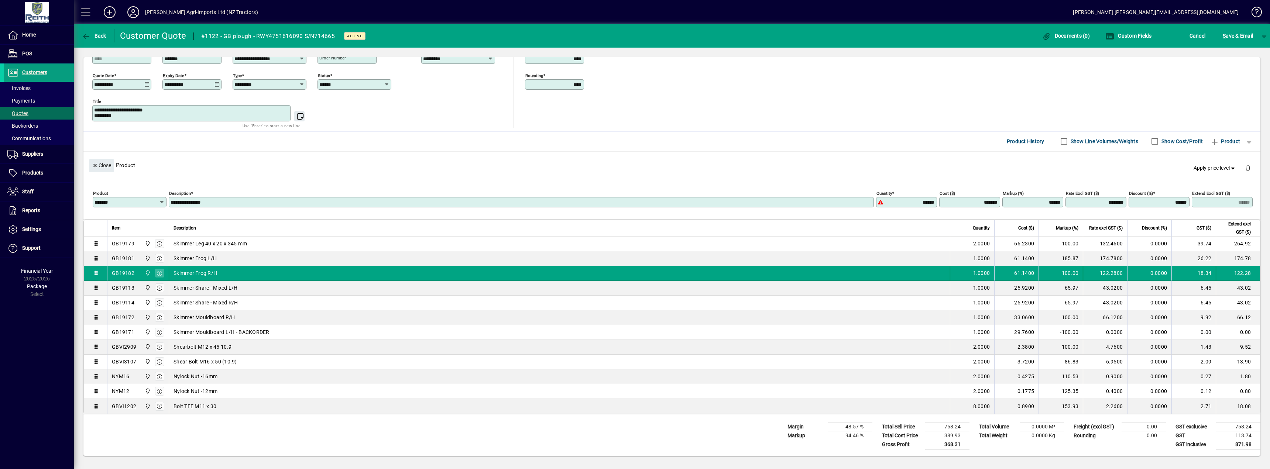  I want to click on span: Package, so click(37, 286).